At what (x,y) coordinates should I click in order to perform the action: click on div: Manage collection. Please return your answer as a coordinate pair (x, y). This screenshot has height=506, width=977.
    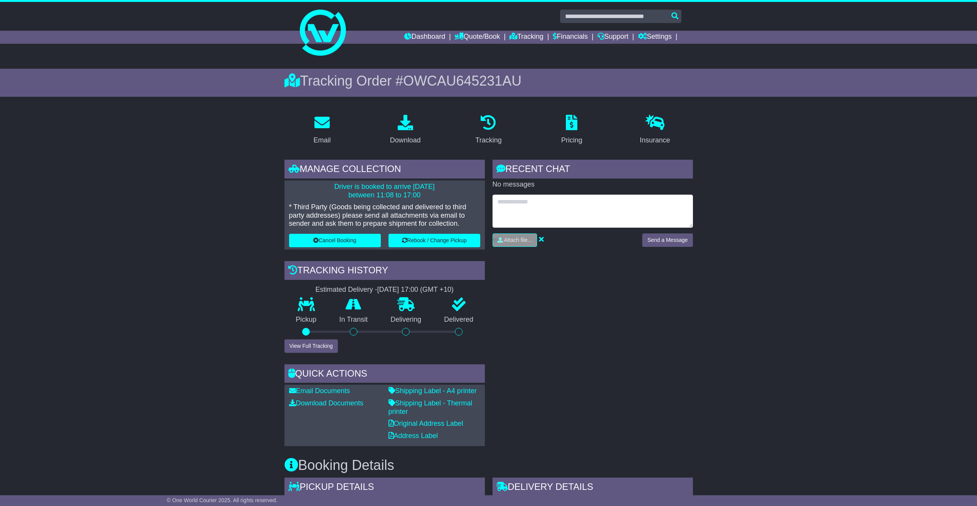
    Looking at the image, I should click on (385, 170).